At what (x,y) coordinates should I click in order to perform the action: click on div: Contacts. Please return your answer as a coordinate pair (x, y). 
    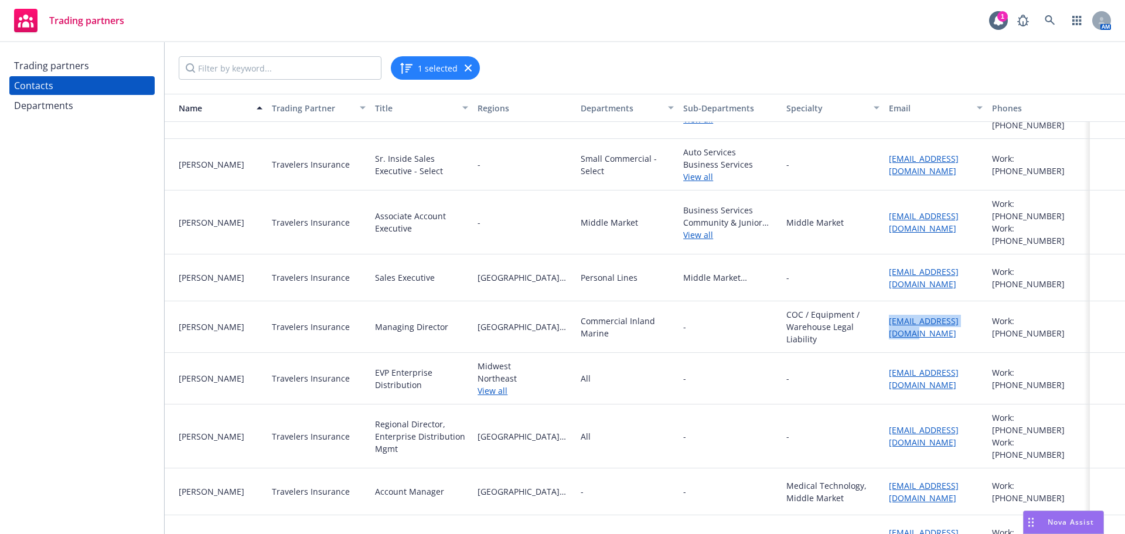
    Looking at the image, I should click on (33, 86).